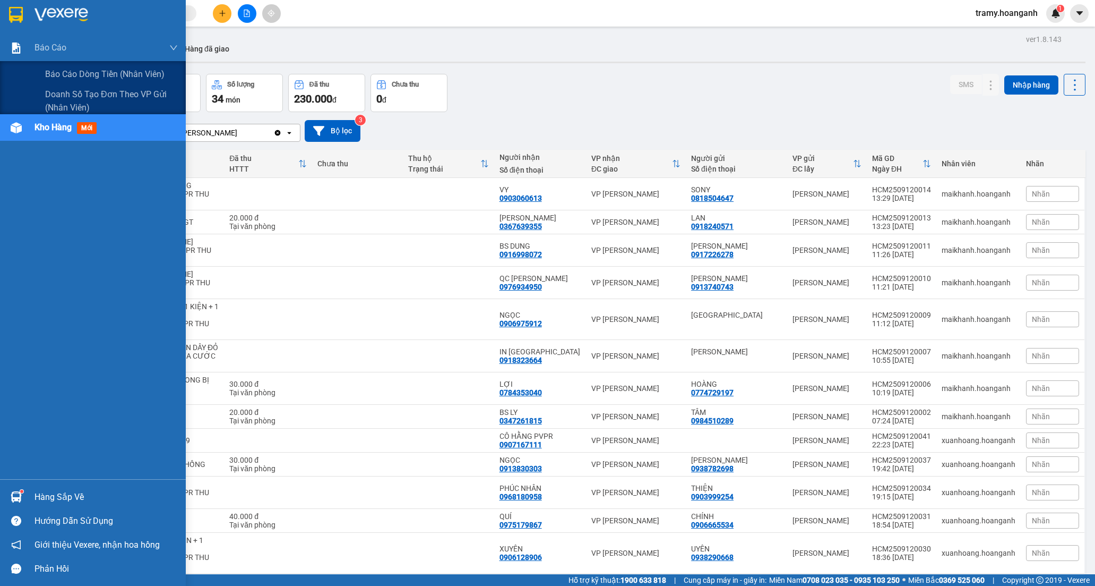  Describe the element at coordinates (713, 525) in the screenshot. I see `div: 0906665534` at that location.